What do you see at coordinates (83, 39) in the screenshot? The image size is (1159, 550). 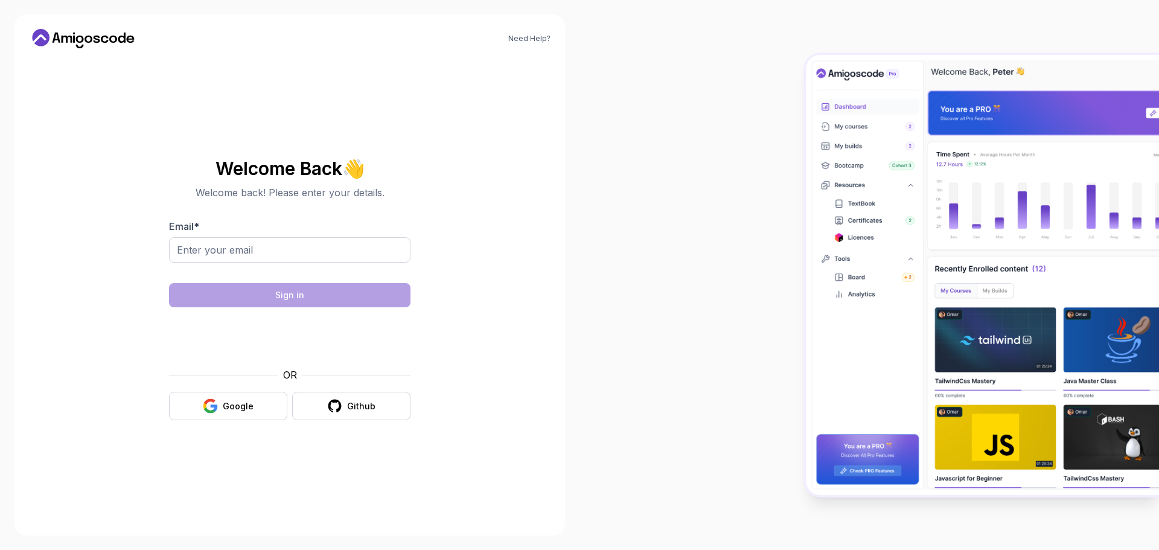 I see `a: Home link` at bounding box center [83, 39].